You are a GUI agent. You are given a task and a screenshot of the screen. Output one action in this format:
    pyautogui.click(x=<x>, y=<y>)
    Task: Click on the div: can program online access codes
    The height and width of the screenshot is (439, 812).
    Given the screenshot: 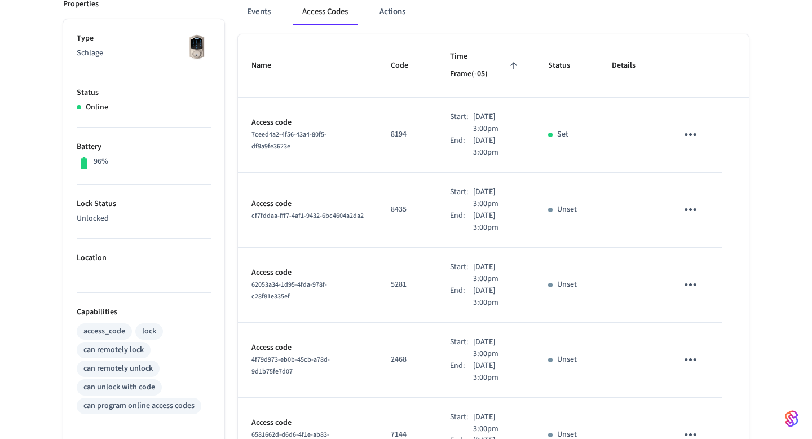 What is the action you would take?
    pyautogui.click(x=139, y=406)
    